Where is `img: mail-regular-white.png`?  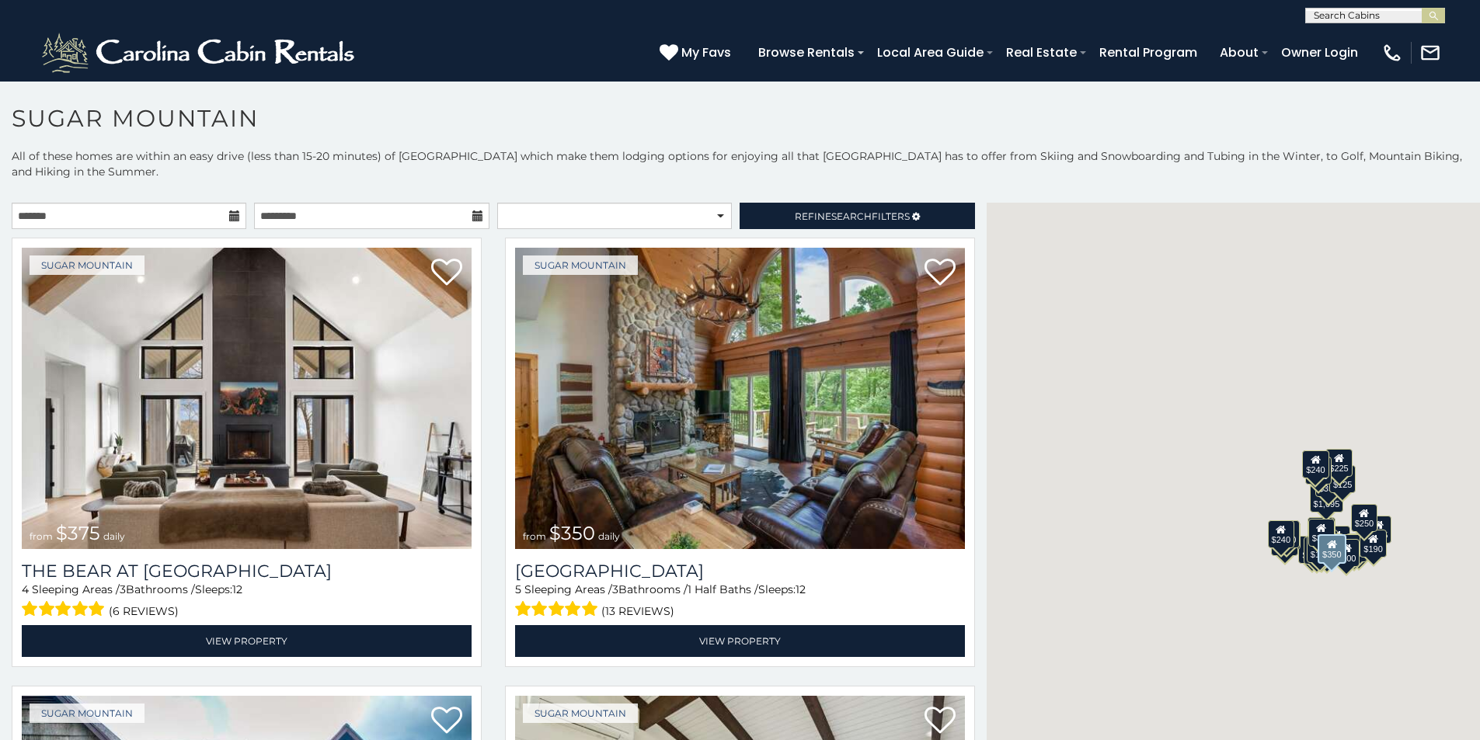
img: mail-regular-white.png is located at coordinates (1430, 53).